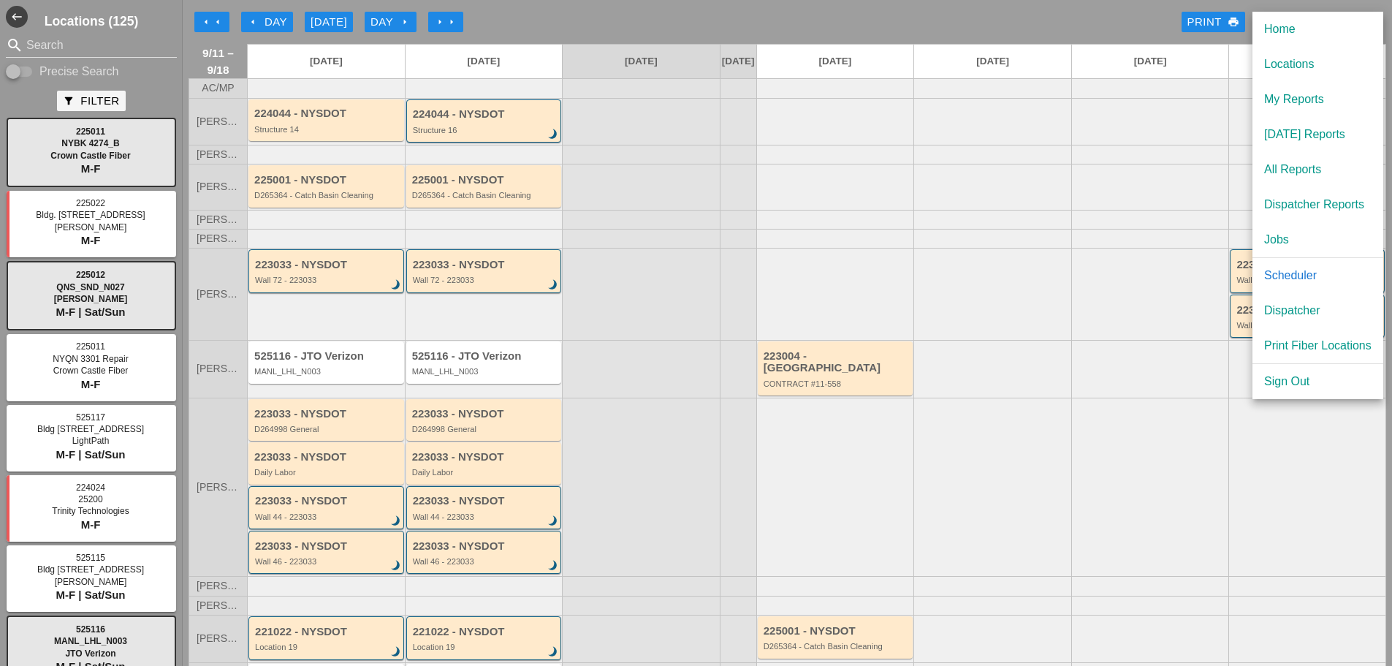  I want to click on a: All Reports, so click(1318, 170).